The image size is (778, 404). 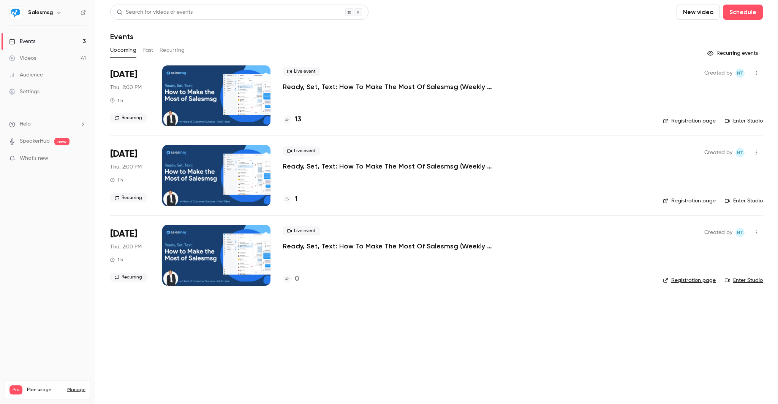 What do you see at coordinates (297, 279) in the screenshot?
I see `h4: 0` at bounding box center [297, 279].